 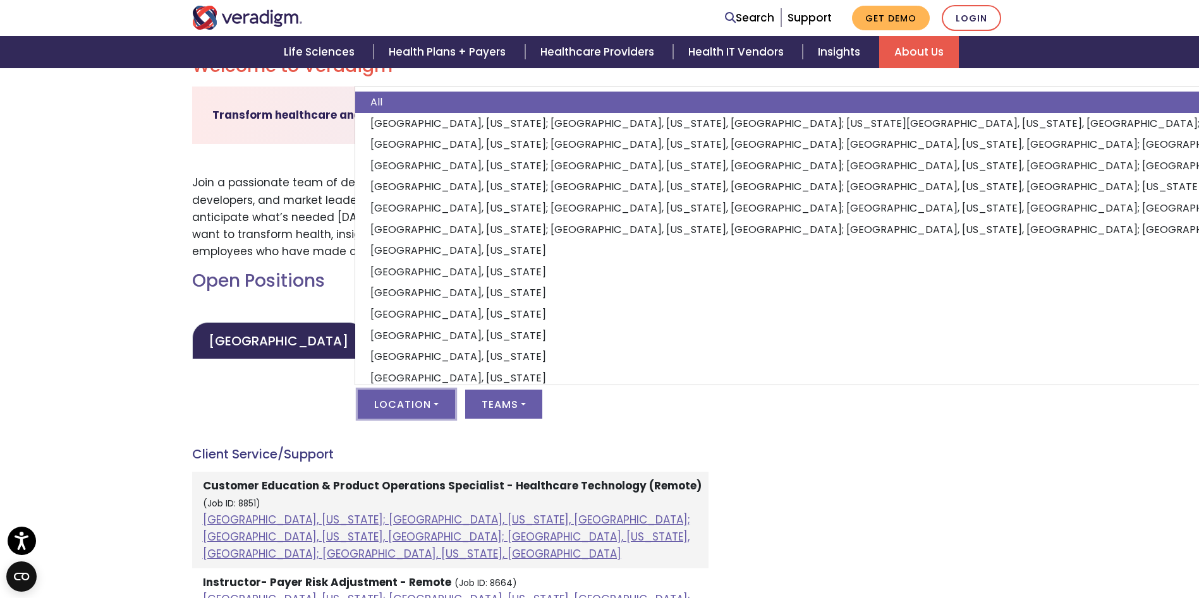 What do you see at coordinates (599, 52) in the screenshot?
I see `a: Healthcare Providers` at bounding box center [599, 52].